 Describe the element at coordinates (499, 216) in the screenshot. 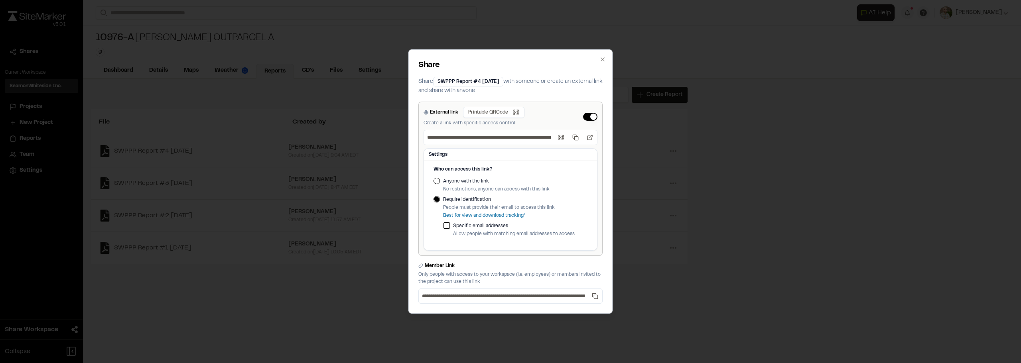

I see `p: Best for view and download tracking*` at that location.